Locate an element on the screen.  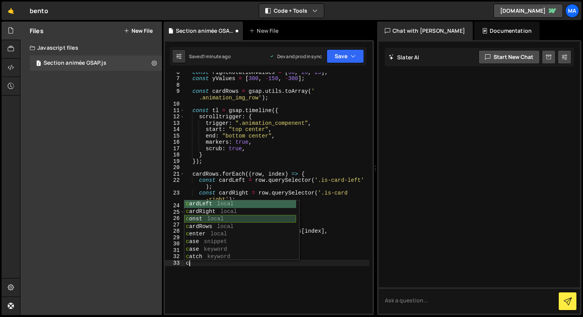
div: 16 is located at coordinates (175, 142).